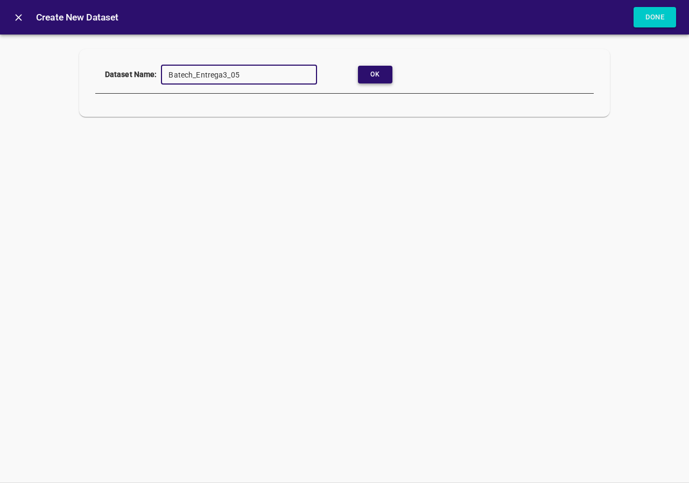 The width and height of the screenshot is (689, 483). Describe the element at coordinates (18, 17) in the screenshot. I see `button: close` at that location.